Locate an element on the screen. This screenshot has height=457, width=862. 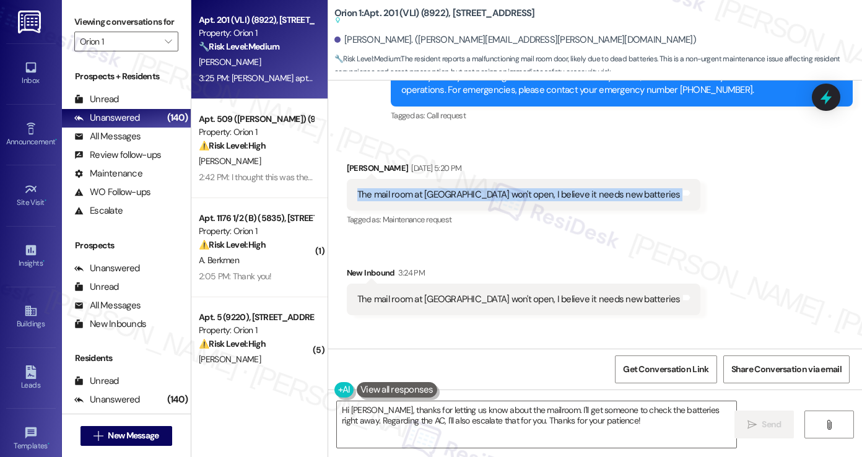
div: New Inbound is located at coordinates (523, 275).